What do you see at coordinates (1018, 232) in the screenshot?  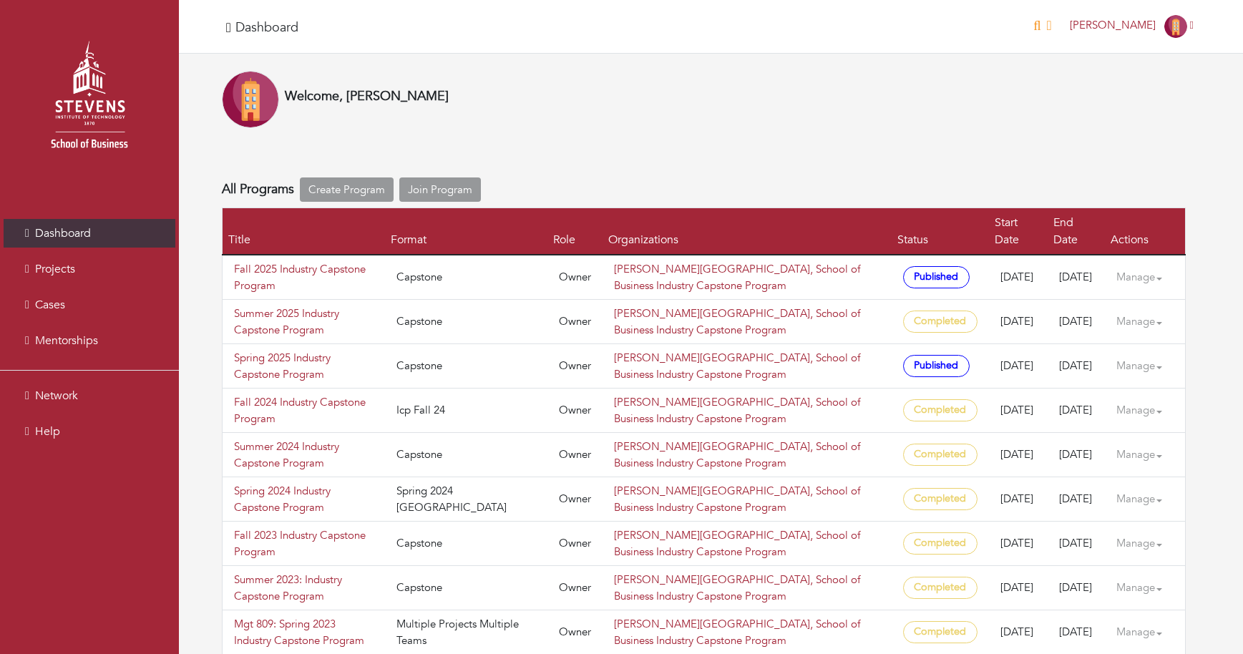 I see `th: Start Date` at bounding box center [1018, 232].